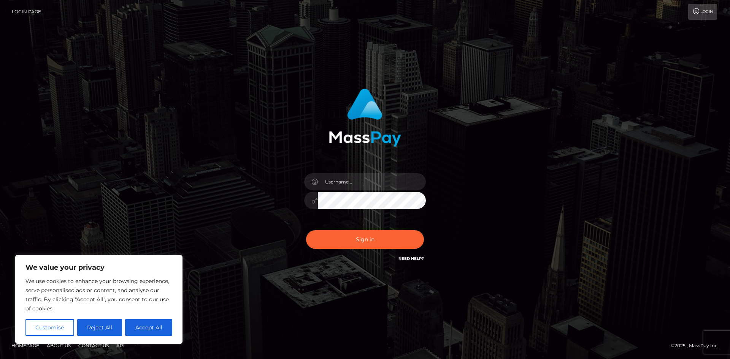  Describe the element at coordinates (365, 118) in the screenshot. I see `img: MassPay Login` at that location.